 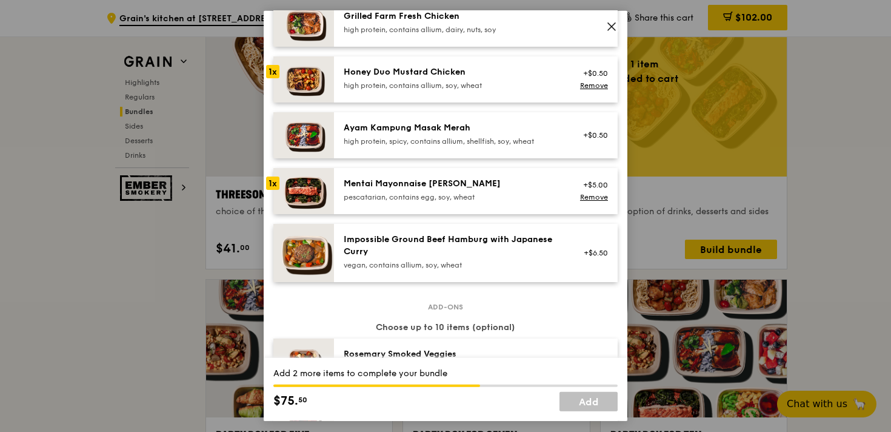 I want to click on span: Add-ons, so click(x=446, y=307).